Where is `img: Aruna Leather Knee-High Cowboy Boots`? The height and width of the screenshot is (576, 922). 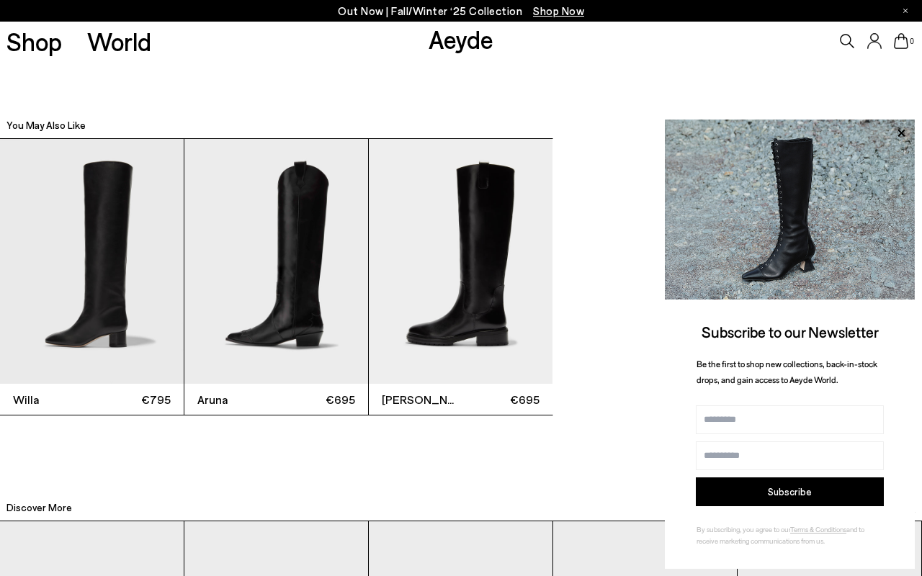 img: Aruna Leather Knee-High Cowboy Boots is located at coordinates (276, 261).